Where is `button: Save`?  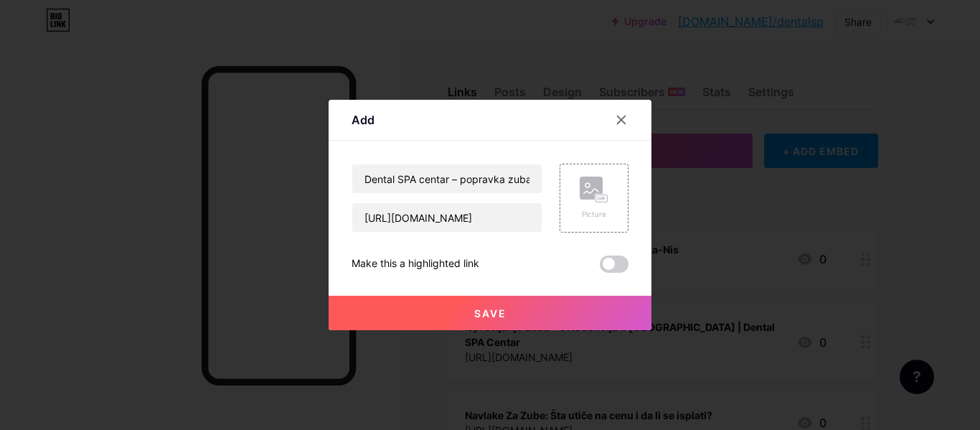 button: Save is located at coordinates (490, 313).